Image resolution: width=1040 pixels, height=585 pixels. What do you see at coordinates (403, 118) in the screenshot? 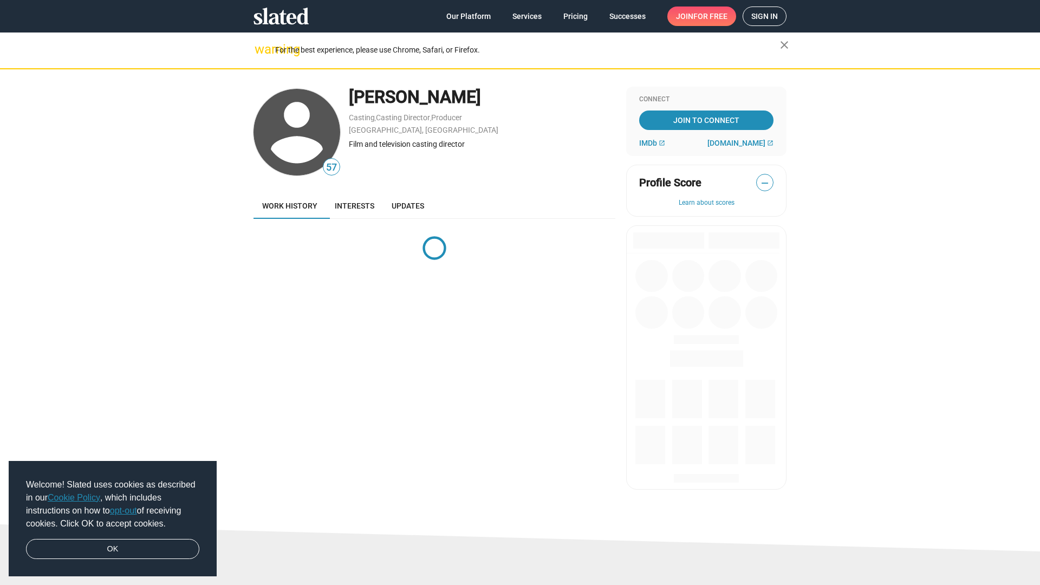
I see `a: Casting Director` at bounding box center [403, 118].